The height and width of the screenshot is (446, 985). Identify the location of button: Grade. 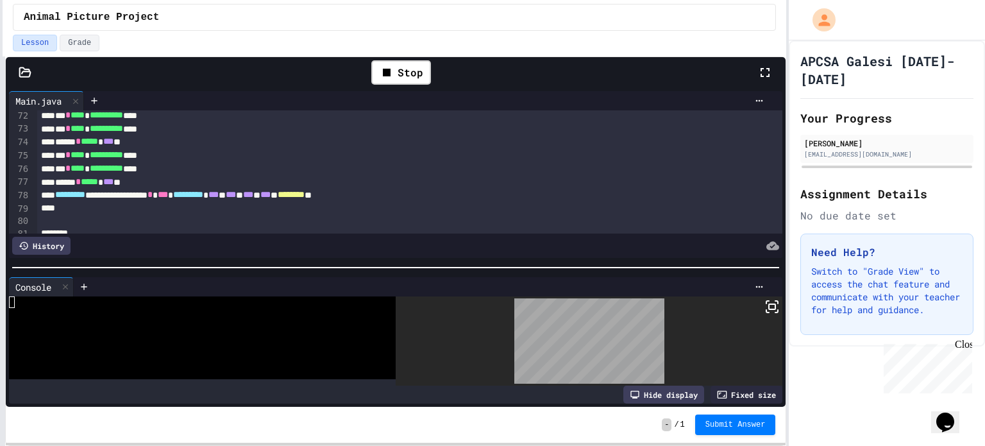
(80, 43).